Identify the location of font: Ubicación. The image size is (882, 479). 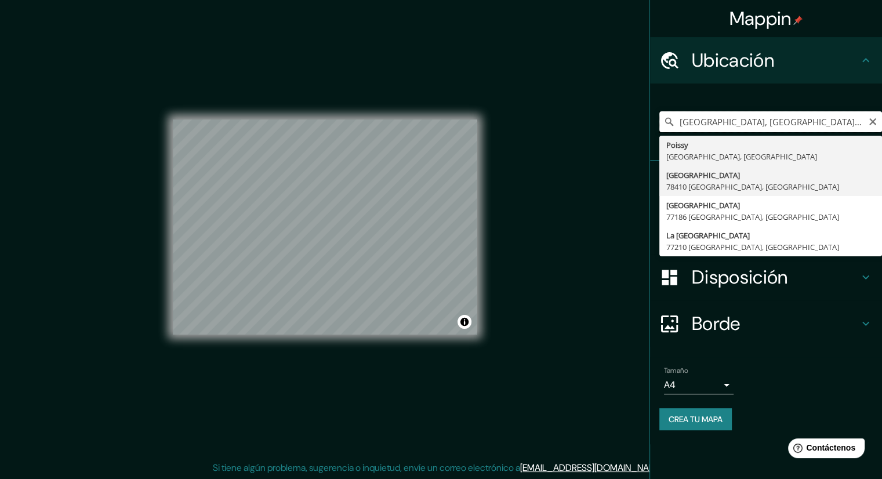
(733, 60).